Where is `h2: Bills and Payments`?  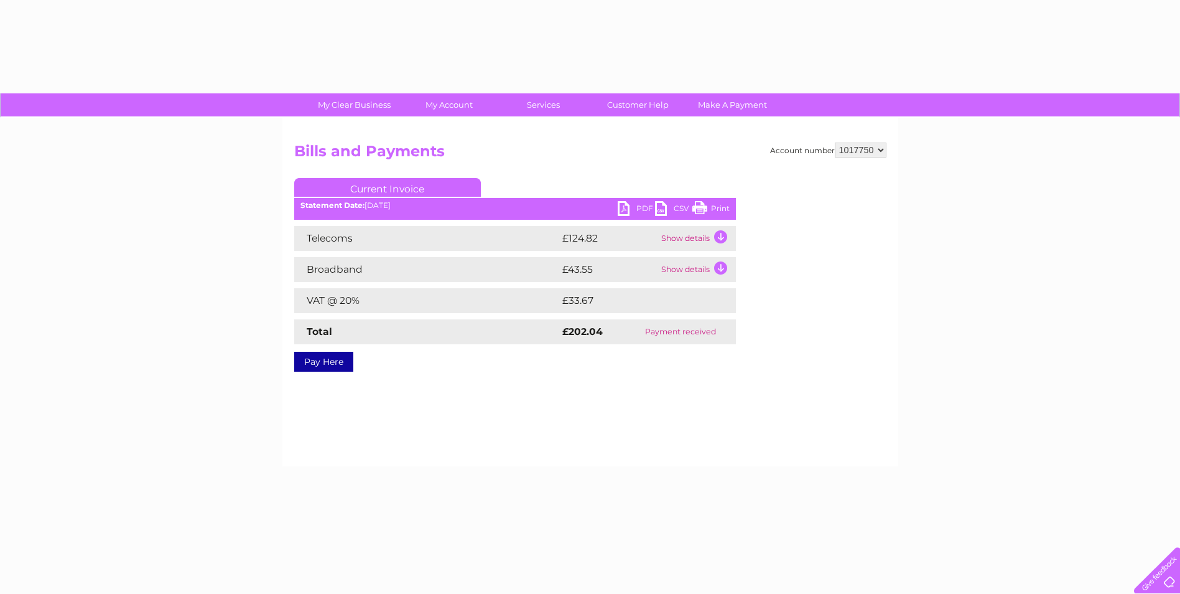 h2: Bills and Payments is located at coordinates (591, 154).